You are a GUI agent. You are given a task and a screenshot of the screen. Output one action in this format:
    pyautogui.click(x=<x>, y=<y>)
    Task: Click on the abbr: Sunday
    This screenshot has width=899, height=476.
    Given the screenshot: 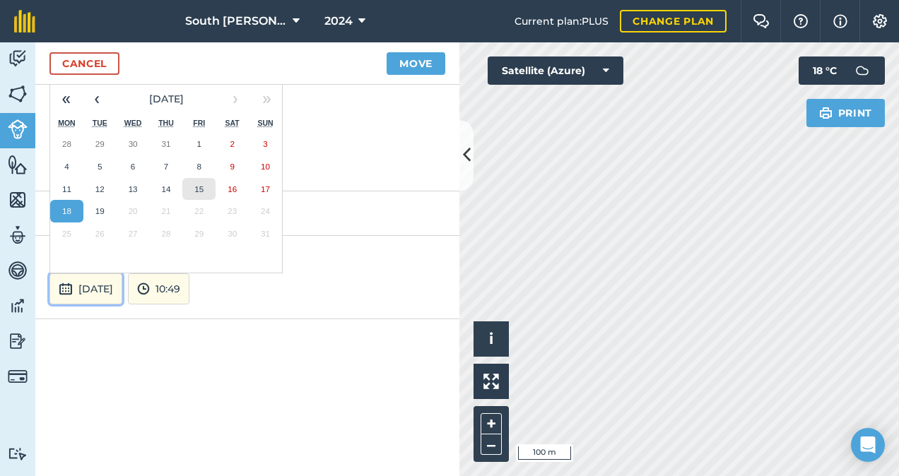 What is the action you would take?
    pyautogui.click(x=265, y=123)
    